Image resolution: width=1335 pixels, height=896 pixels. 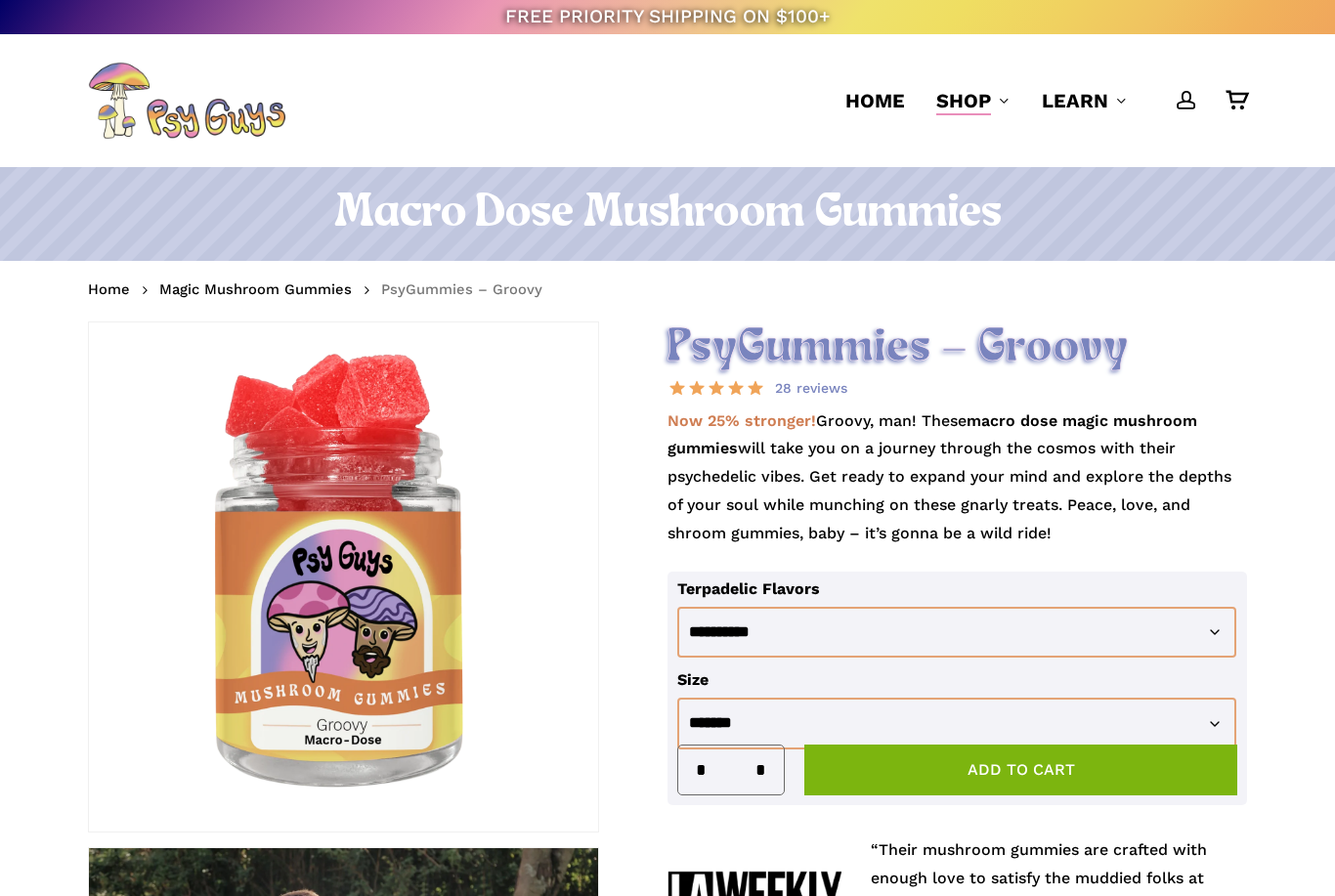 What do you see at coordinates (731, 770) in the screenshot?
I see `input: Product quantity` at bounding box center [731, 770].